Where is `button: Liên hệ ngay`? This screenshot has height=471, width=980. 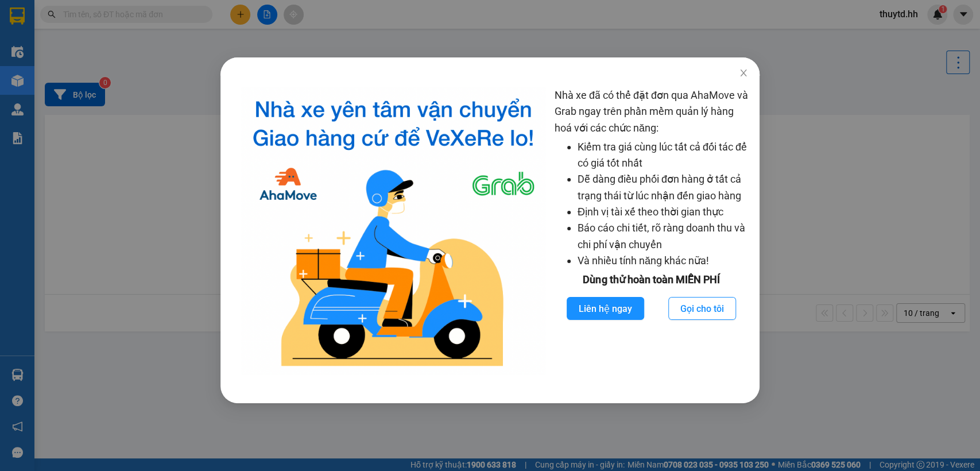 button: Liên hệ ngay is located at coordinates (605, 308).